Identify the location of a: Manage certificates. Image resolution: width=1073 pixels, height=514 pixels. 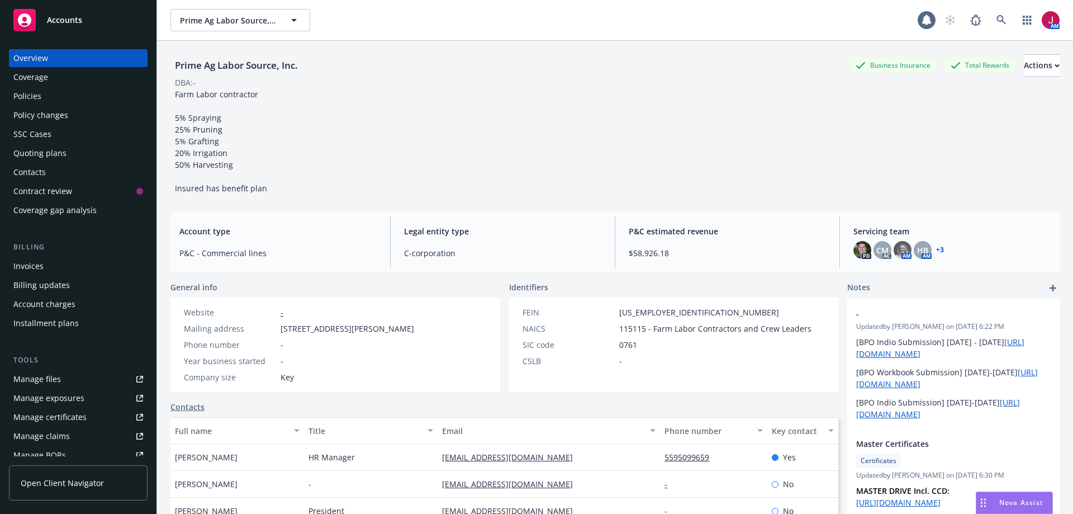
(78, 417).